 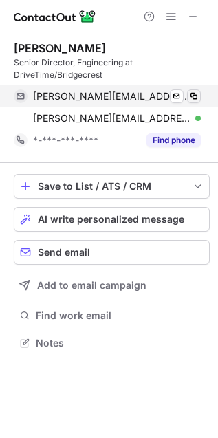 I want to click on span: Find work email, so click(x=120, y=315).